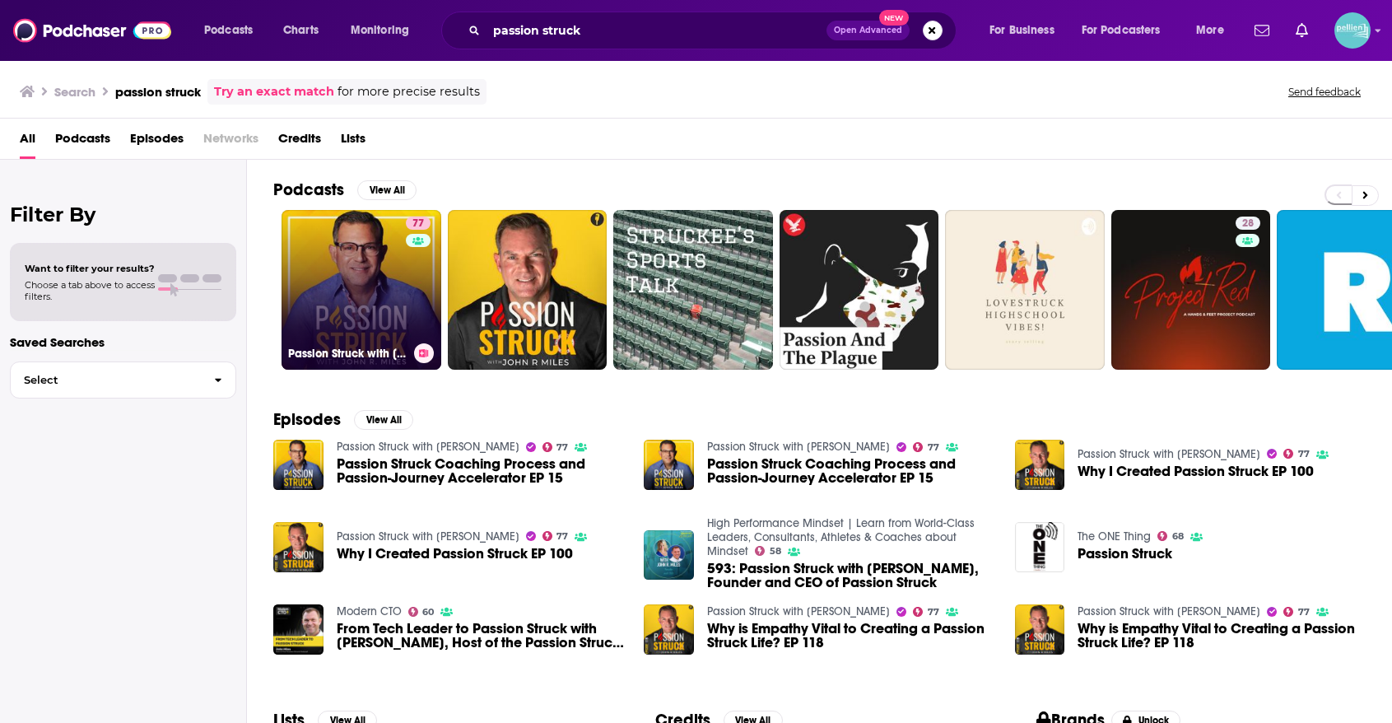 The image size is (1392, 723). I want to click on span: for more precise results, so click(408, 91).